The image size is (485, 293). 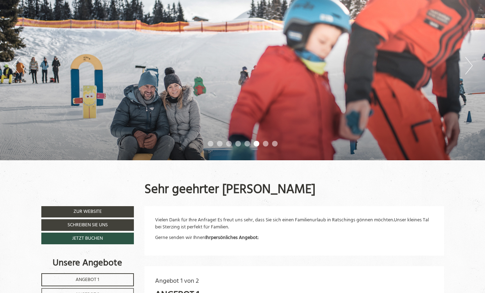 What do you see at coordinates (54, 23) in the screenshot?
I see `div: Berghotel Ratschings` at bounding box center [54, 23].